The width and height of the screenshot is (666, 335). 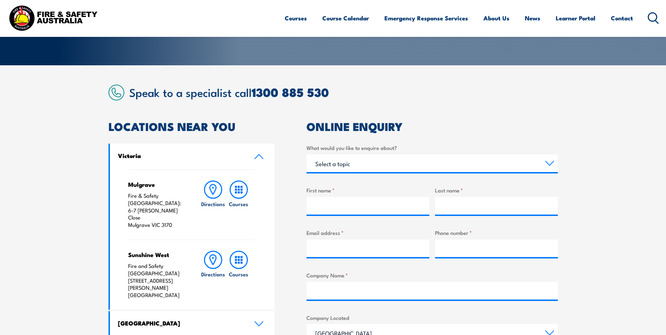 What do you see at coordinates (345, 18) in the screenshot?
I see `a: Course Calendar` at bounding box center [345, 18].